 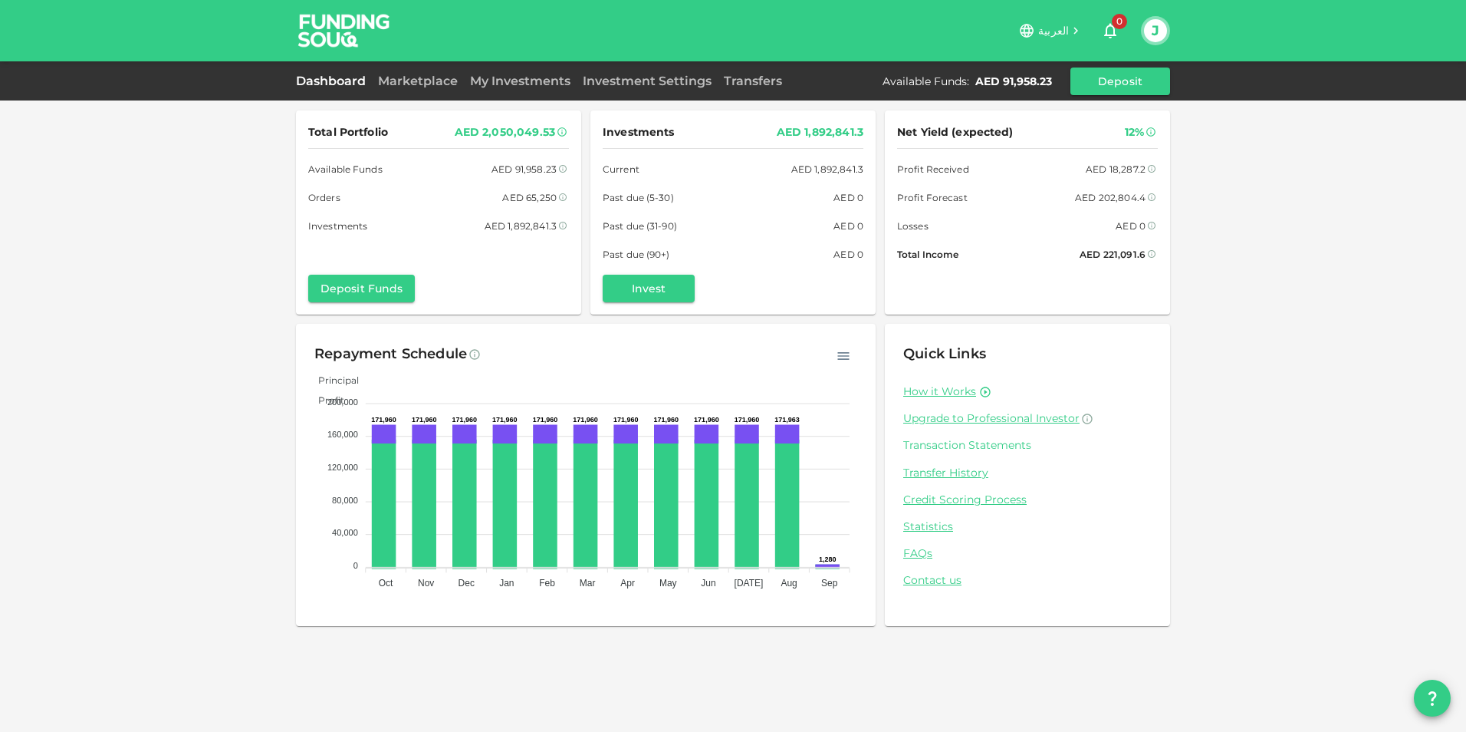 I want to click on span: 0, so click(x=1120, y=21).